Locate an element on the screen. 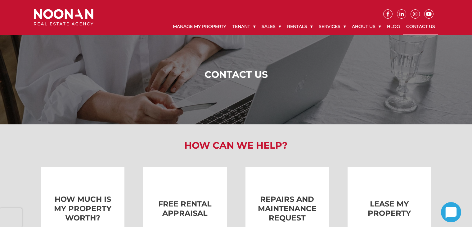 Image resolution: width=472 pixels, height=227 pixels. a: Contact Us is located at coordinates (421, 27).